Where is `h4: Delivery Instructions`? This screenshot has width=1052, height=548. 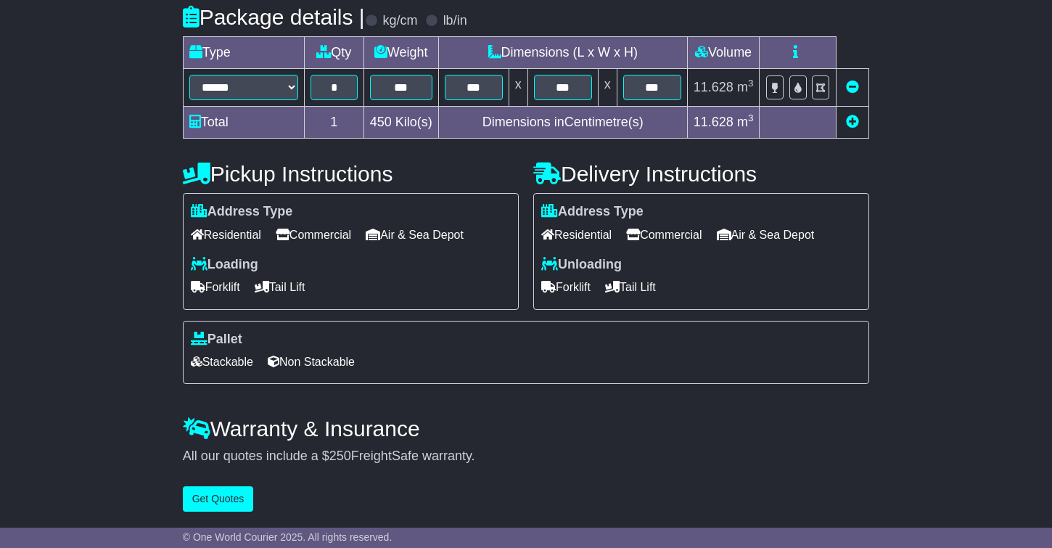
h4: Delivery Instructions is located at coordinates (701, 173).